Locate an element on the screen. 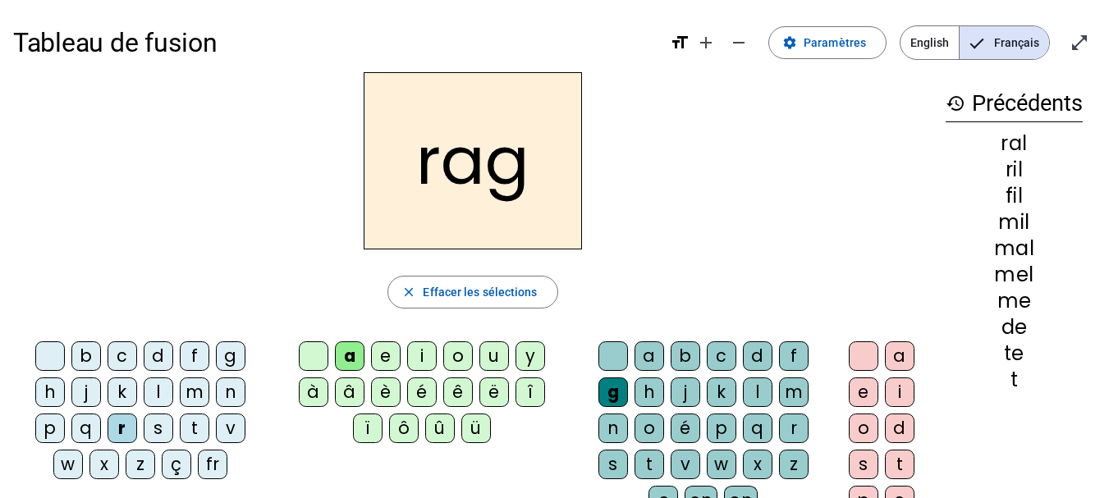  div: â is located at coordinates (350, 392).